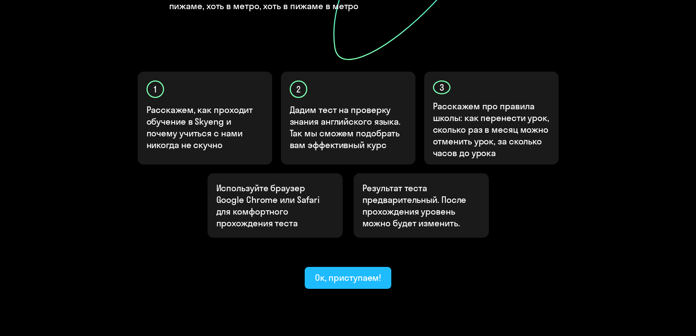 This screenshot has height=336, width=696. Describe the element at coordinates (442, 87) in the screenshot. I see `div: 3` at that location.